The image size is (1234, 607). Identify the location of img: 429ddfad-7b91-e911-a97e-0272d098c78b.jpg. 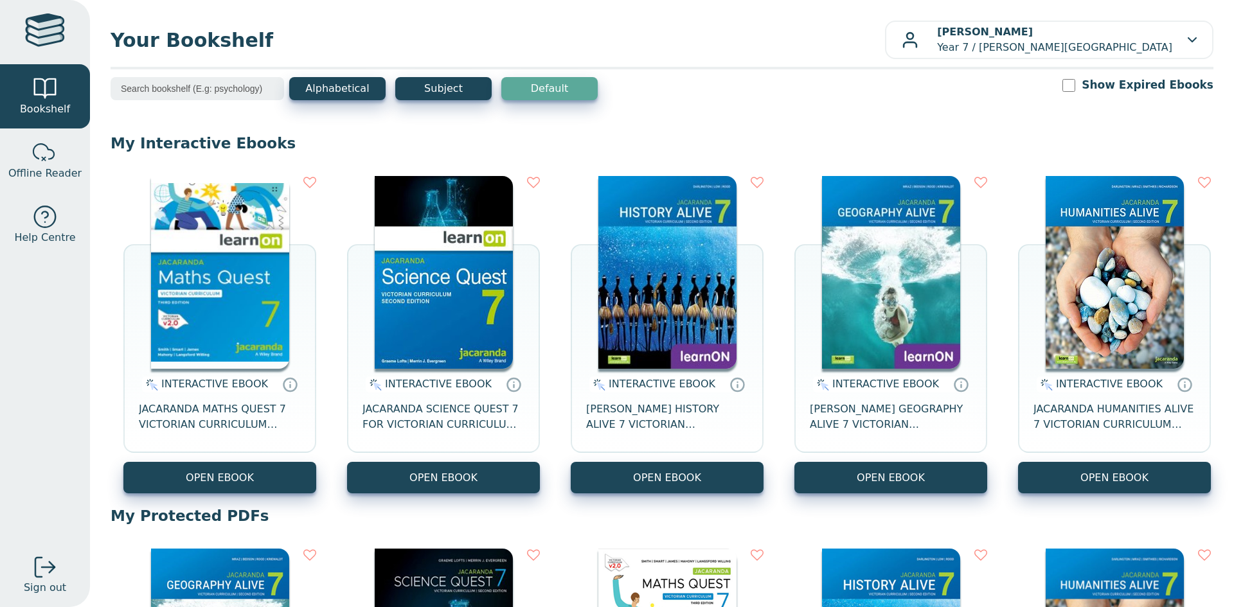
(1114, 272).